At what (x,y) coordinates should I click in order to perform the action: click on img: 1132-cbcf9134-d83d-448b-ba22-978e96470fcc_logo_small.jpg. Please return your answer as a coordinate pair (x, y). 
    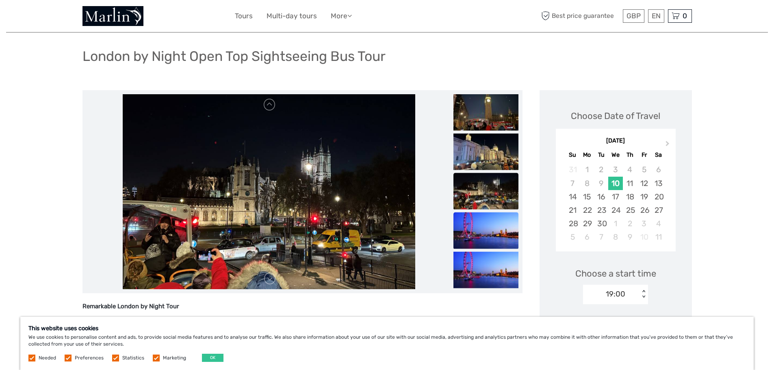
    Looking at the image, I should click on (113, 16).